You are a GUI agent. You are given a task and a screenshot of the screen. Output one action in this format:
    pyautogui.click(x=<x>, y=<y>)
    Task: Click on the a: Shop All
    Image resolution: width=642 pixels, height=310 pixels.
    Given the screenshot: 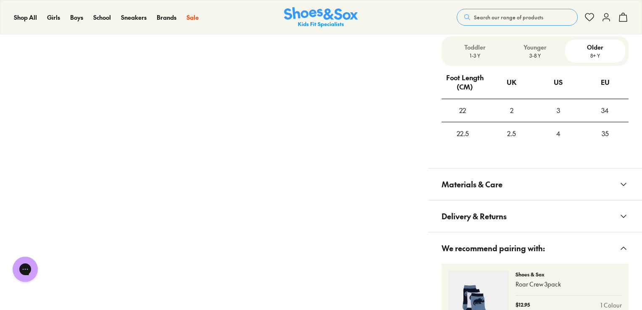 What is the action you would take?
    pyautogui.click(x=25, y=17)
    